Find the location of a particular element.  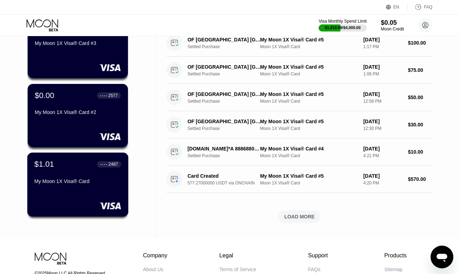

div: 2577 is located at coordinates (113, 96).